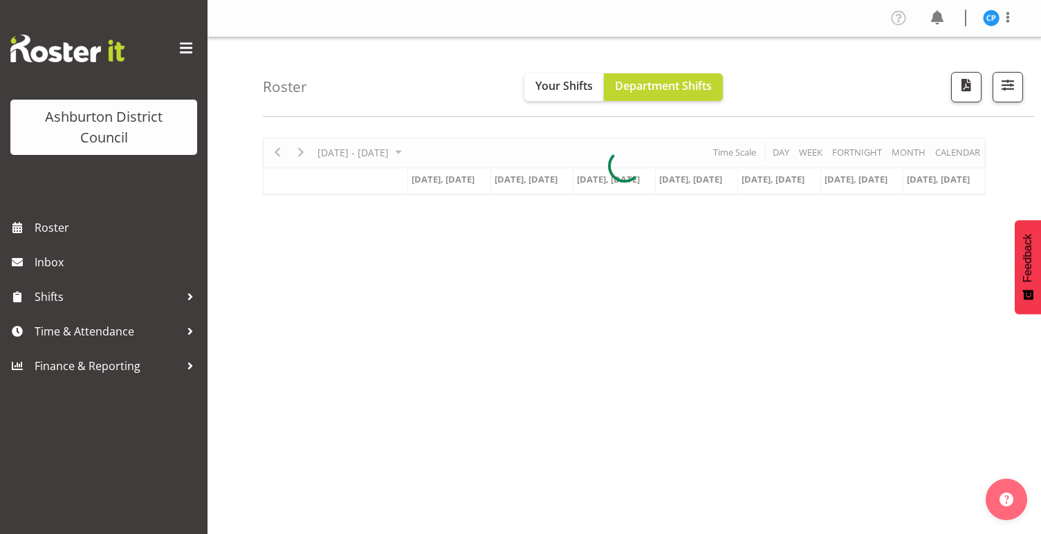 The image size is (1041, 534). What do you see at coordinates (663, 86) in the screenshot?
I see `span: Department Shifts` at bounding box center [663, 86].